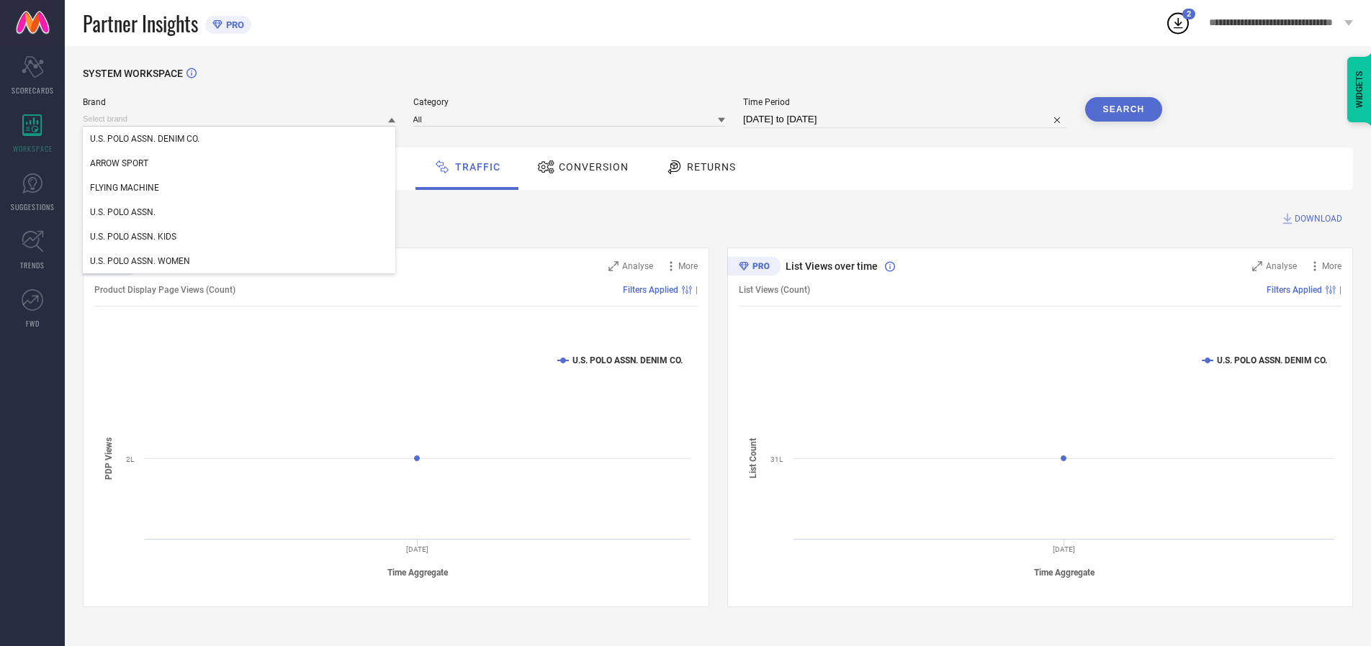 Image resolution: width=1371 pixels, height=646 pixels. What do you see at coordinates (1178, 23) in the screenshot?
I see `div: Open download list` at bounding box center [1178, 23].